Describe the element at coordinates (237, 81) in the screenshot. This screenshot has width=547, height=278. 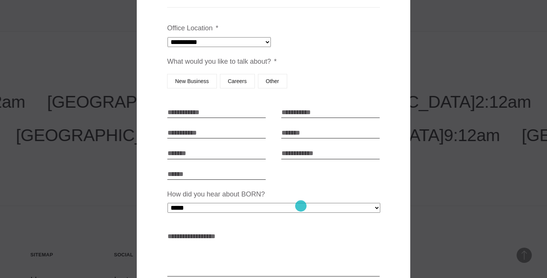
I see `label: Careers` at that location.